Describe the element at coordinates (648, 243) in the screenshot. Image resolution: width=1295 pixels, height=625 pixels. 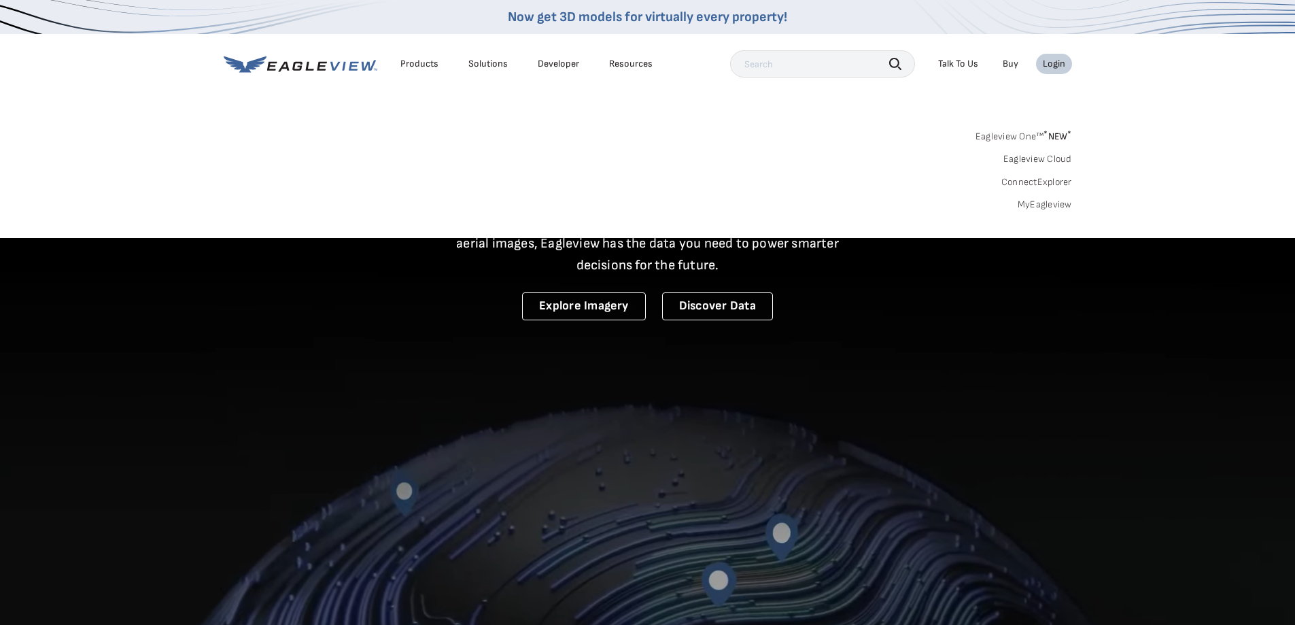
I see `p: A new era starts here. Built on more than 3.5 billion high-resolution aerial images, Eagleview ha...` at that location.